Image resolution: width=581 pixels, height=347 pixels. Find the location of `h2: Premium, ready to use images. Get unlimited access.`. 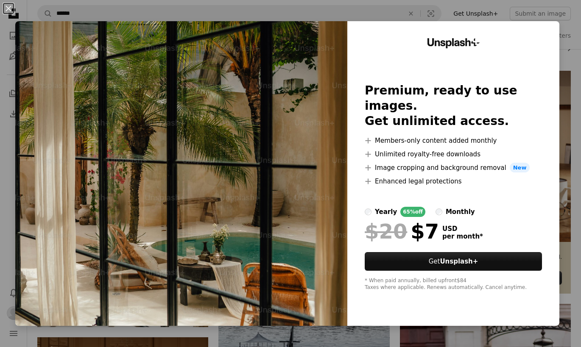

h2: Premium, ready to use images. Get unlimited access. is located at coordinates (453, 106).